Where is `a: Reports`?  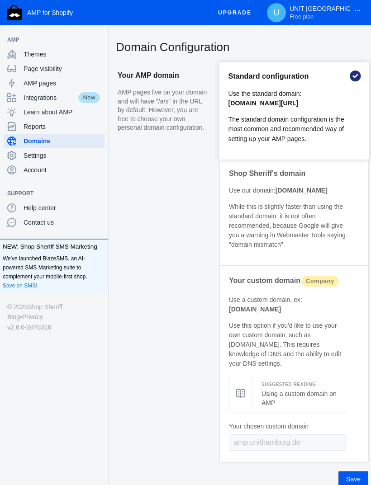 a: Reports is located at coordinates (54, 127).